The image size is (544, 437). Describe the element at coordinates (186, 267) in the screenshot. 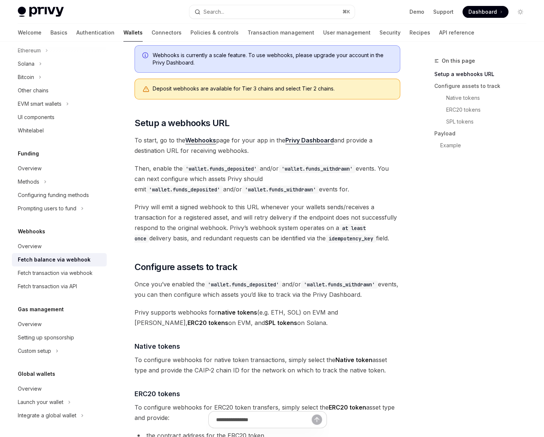

I see `span: Configure assets to track` at that location.